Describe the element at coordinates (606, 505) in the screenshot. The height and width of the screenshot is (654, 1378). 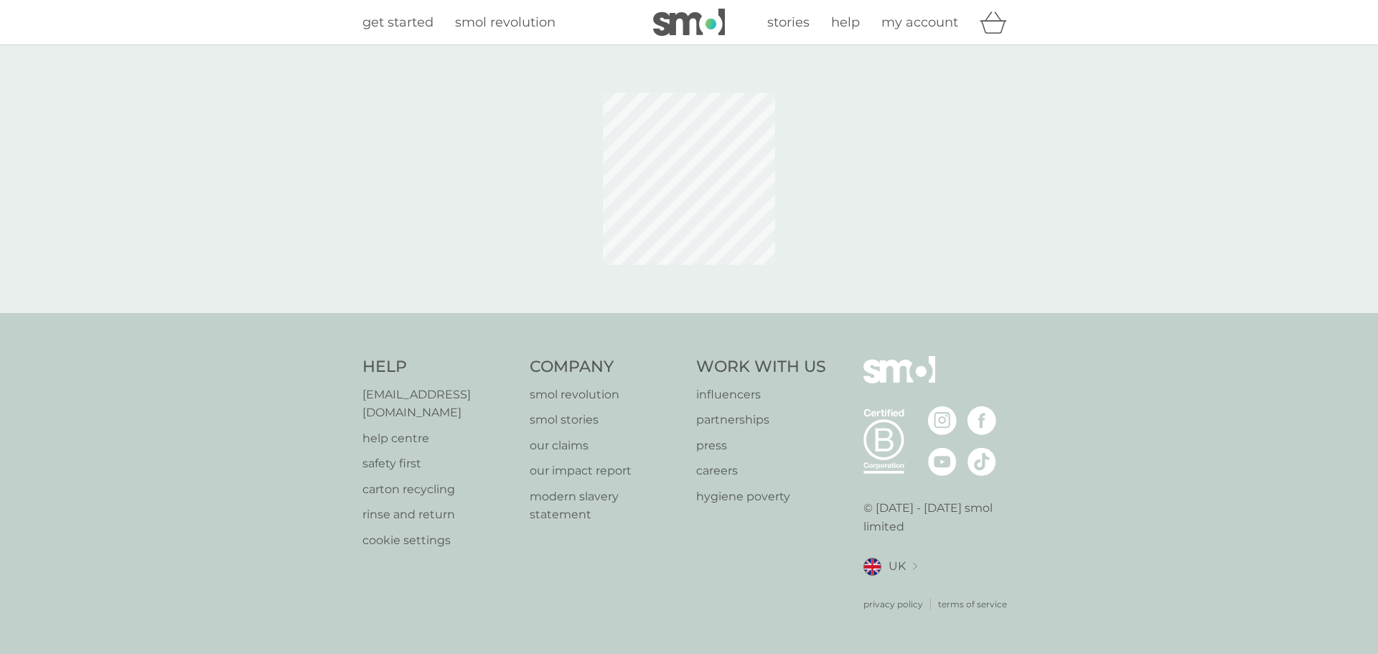
I see `a: modern slavery statement` at that location.